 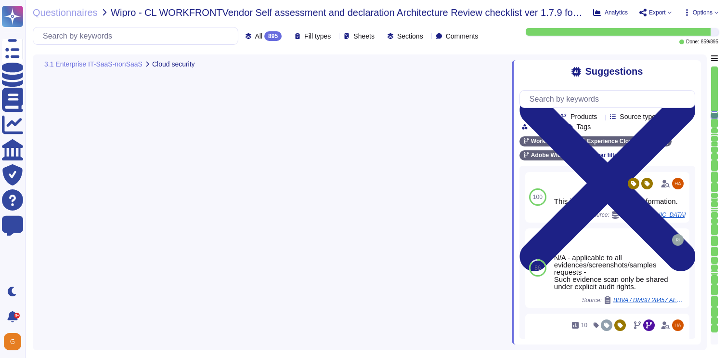 I want to click on span: 100, so click(x=538, y=197).